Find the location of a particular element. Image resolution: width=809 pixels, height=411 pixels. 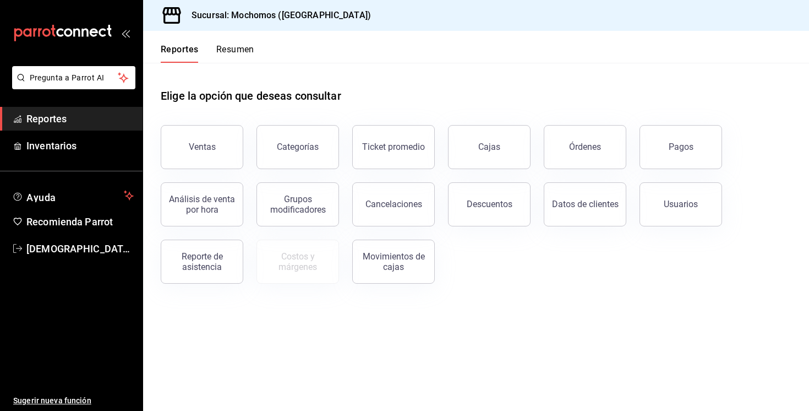

a: Cajas is located at coordinates (489, 147).